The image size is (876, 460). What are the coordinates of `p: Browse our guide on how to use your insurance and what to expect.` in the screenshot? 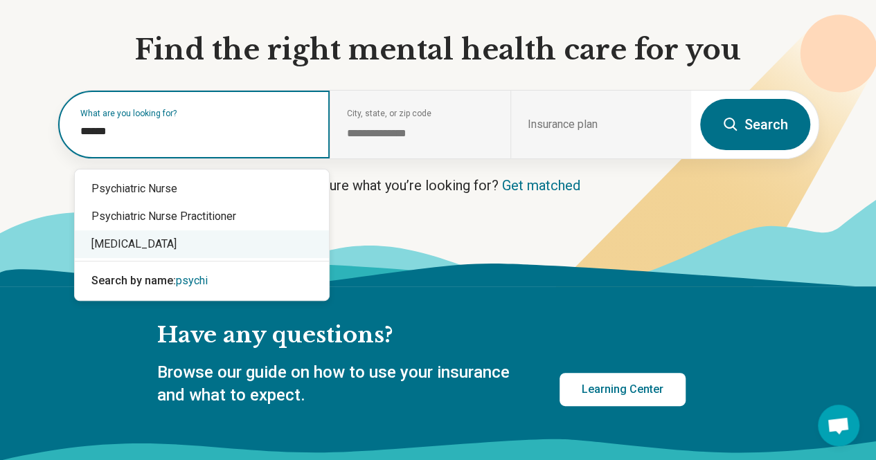 It's located at (341, 384).